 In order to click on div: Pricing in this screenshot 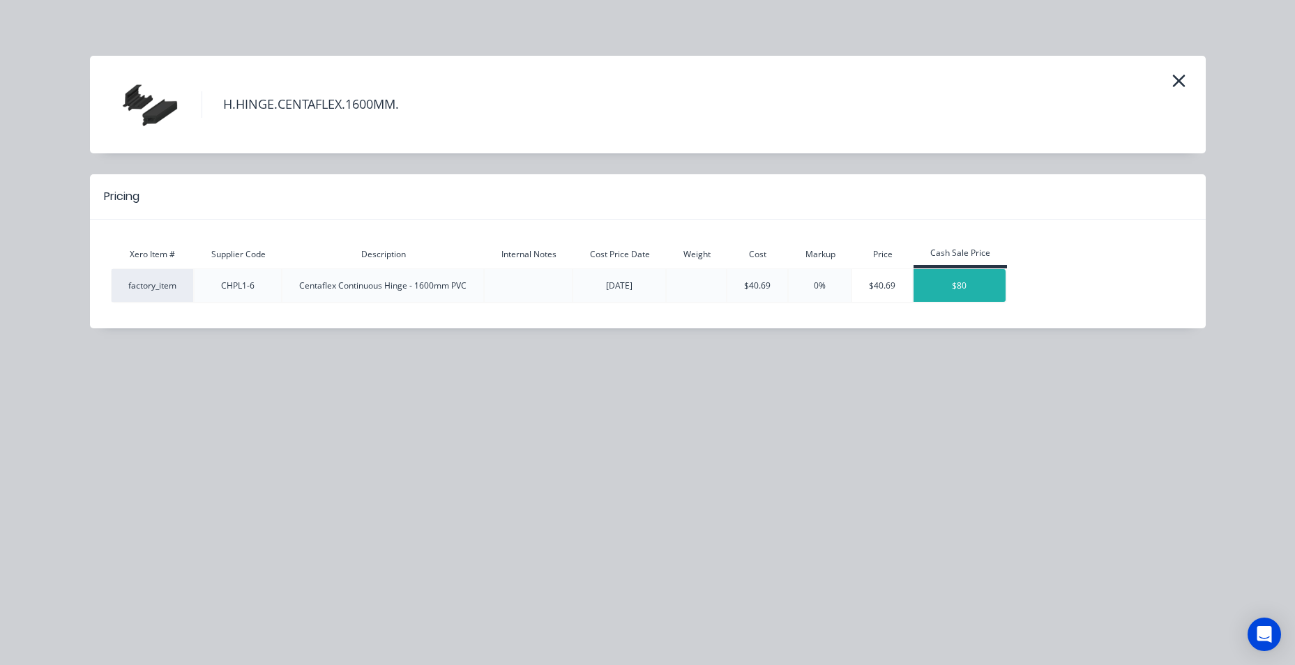, I will do `click(121, 197)`.